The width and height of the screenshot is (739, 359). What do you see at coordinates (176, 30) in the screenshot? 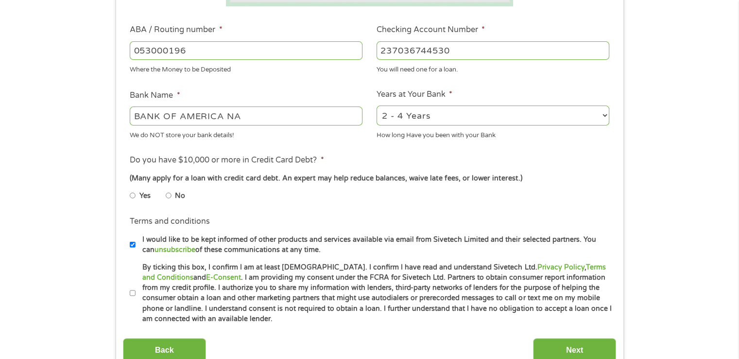
I see `label: ABA / Routing number` at bounding box center [176, 30].